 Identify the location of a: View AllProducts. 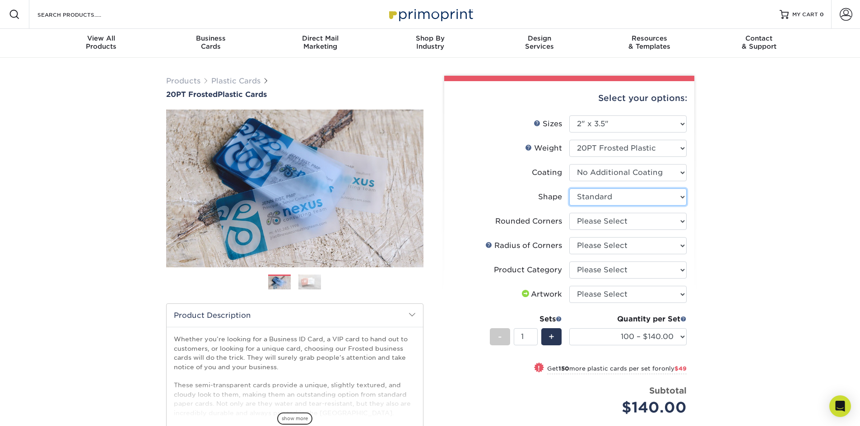
(101, 43).